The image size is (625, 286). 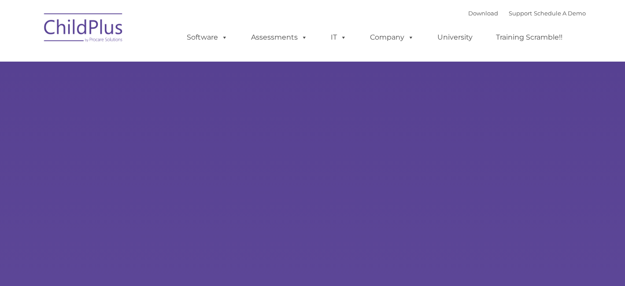 What do you see at coordinates (279, 37) in the screenshot?
I see `a: Assessments` at bounding box center [279, 37].